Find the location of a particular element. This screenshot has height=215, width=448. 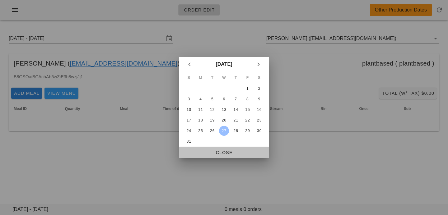

span: Close is located at coordinates (224, 153).